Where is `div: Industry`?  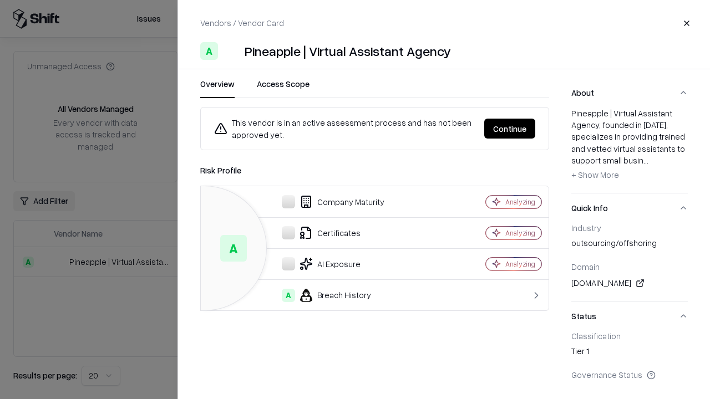
div: Industry is located at coordinates (630, 228).